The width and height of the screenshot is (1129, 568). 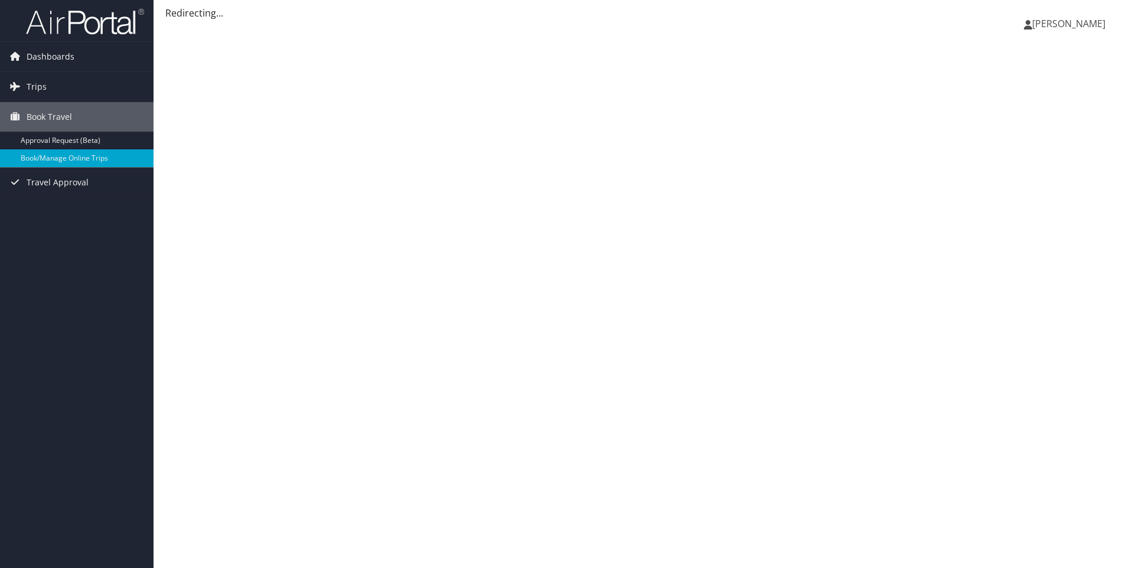 I want to click on span: Dashboards, so click(x=50, y=57).